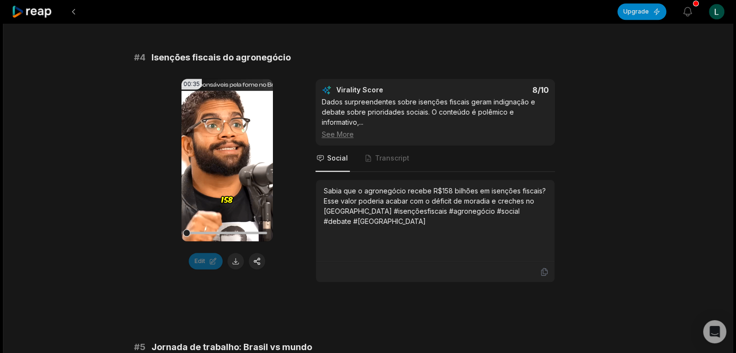  What do you see at coordinates (206, 261) in the screenshot?
I see `button: Edit` at bounding box center [206, 261].